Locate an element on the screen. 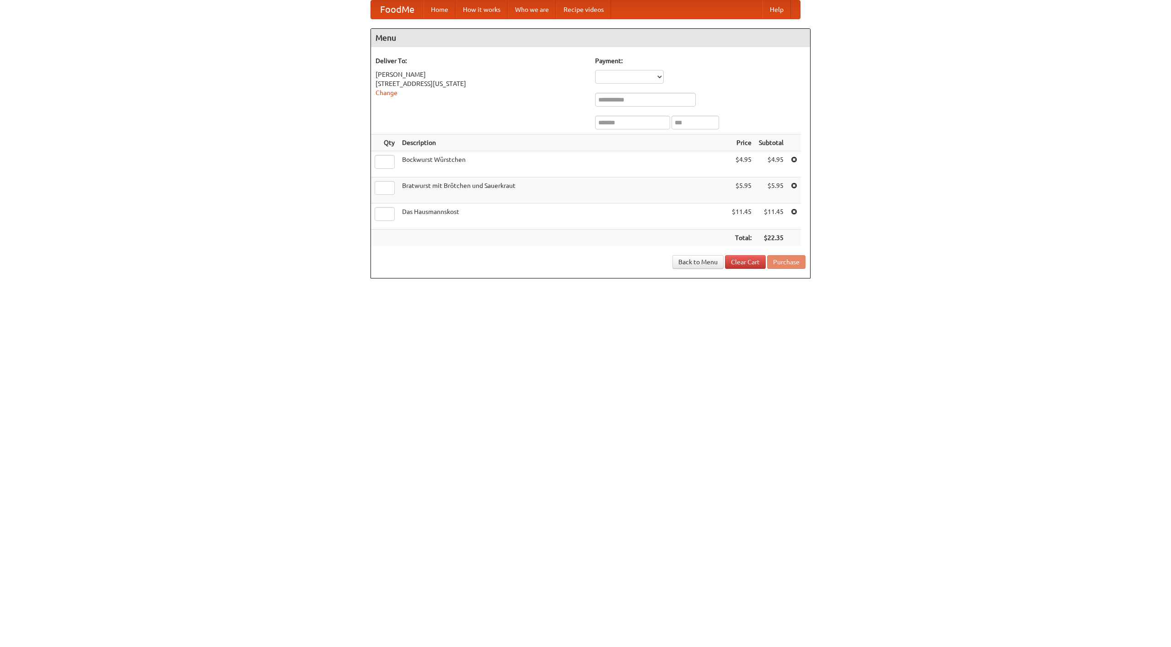 This screenshot has height=647, width=1171. a: How it works is located at coordinates (482, 10).